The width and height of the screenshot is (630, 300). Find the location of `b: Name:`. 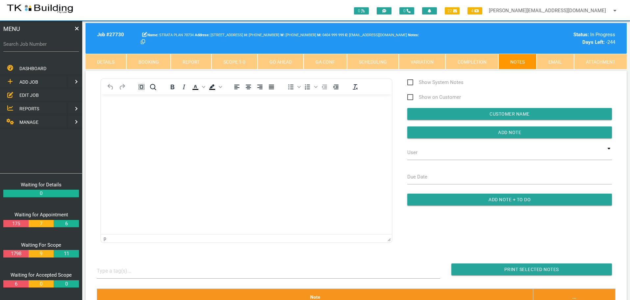

b: Name: is located at coordinates (153, 35).